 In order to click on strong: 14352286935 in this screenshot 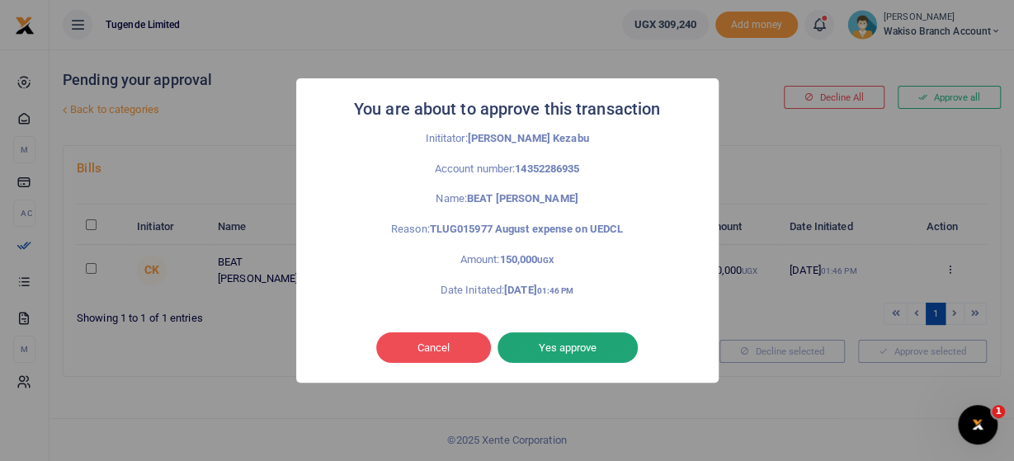, I will do `click(547, 168)`.